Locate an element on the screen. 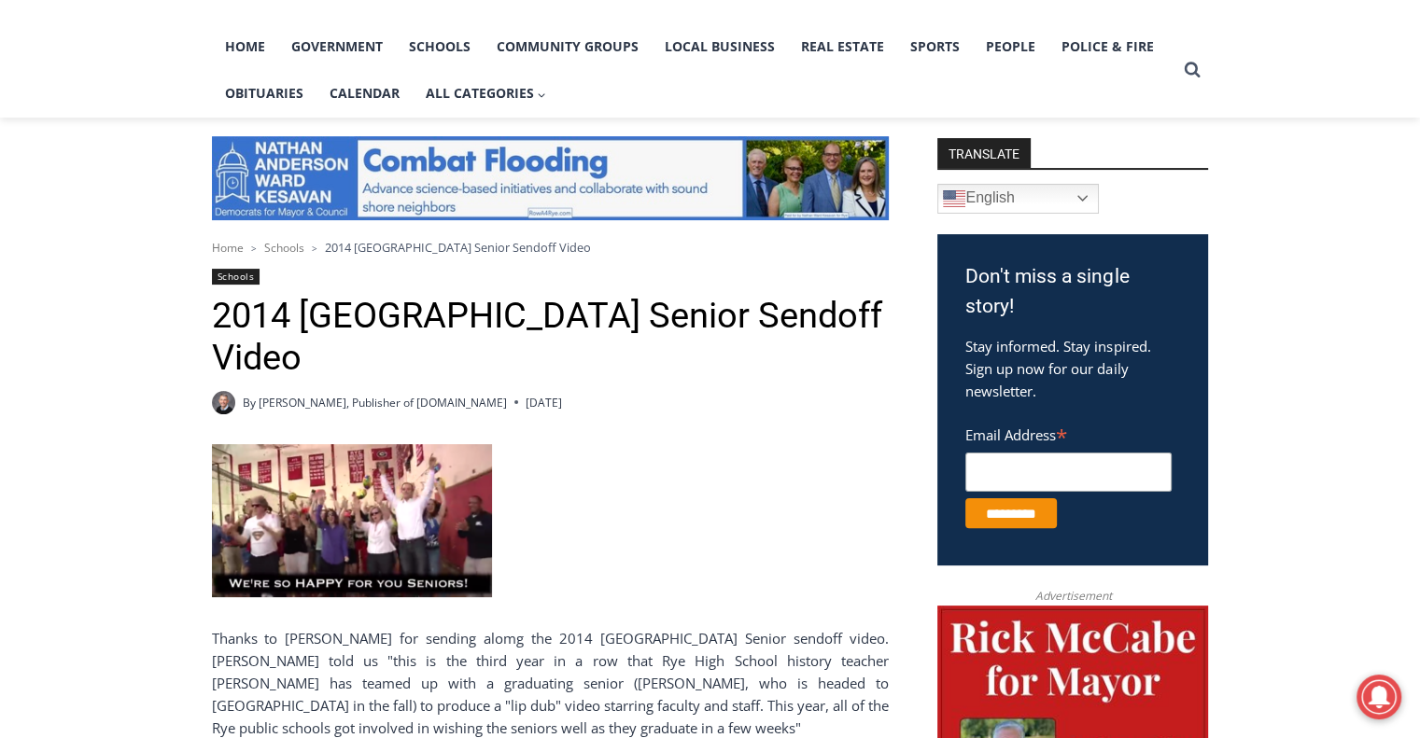 Image resolution: width=1420 pixels, height=738 pixels. button: Child menu of All Categories is located at coordinates (486, 93).